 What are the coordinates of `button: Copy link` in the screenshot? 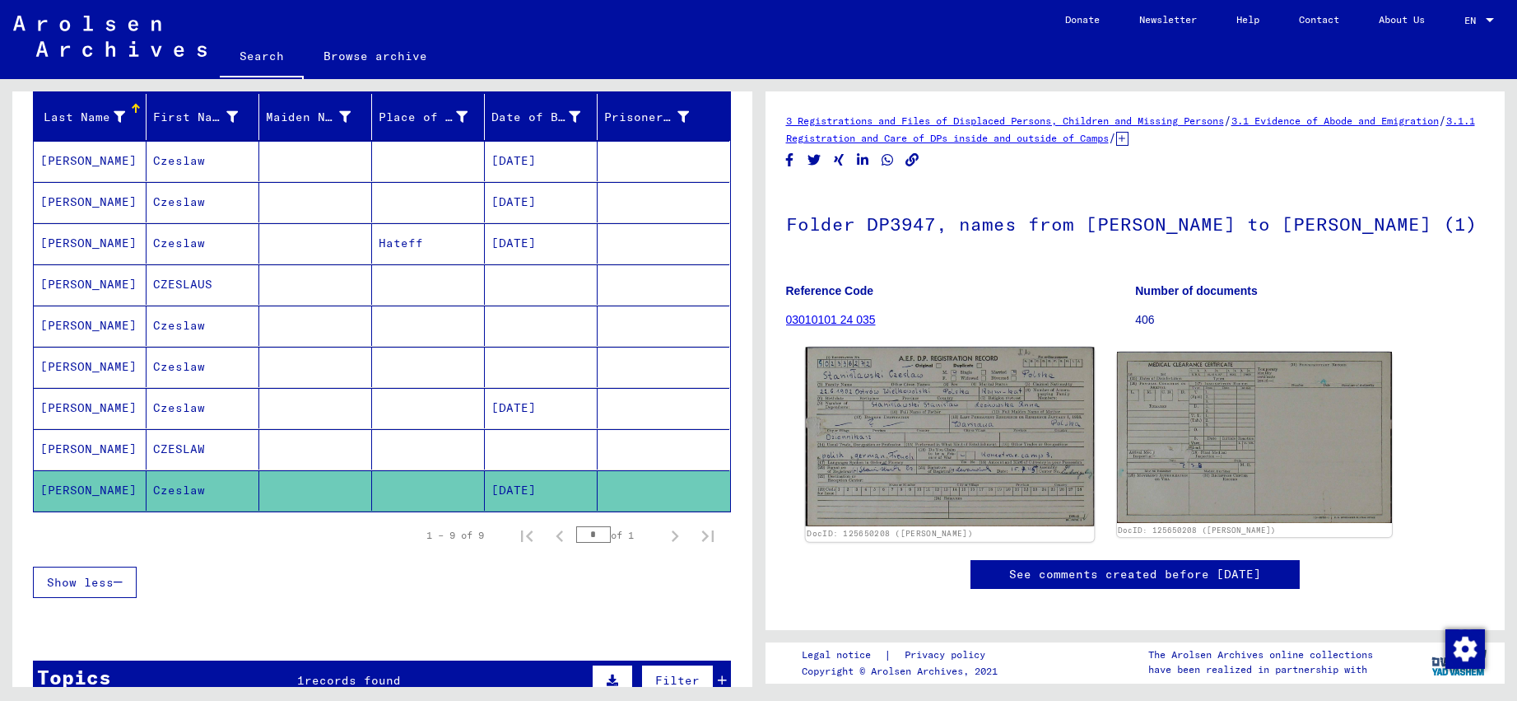 It's located at (912, 160).